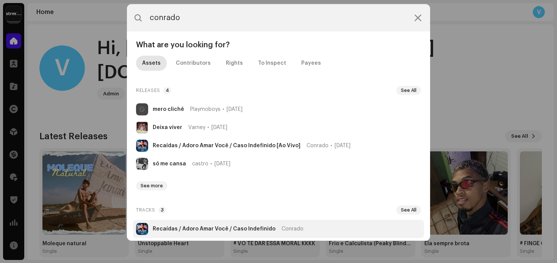  What do you see at coordinates (200, 164) in the screenshot?
I see `span: castro` at bounding box center [200, 164].